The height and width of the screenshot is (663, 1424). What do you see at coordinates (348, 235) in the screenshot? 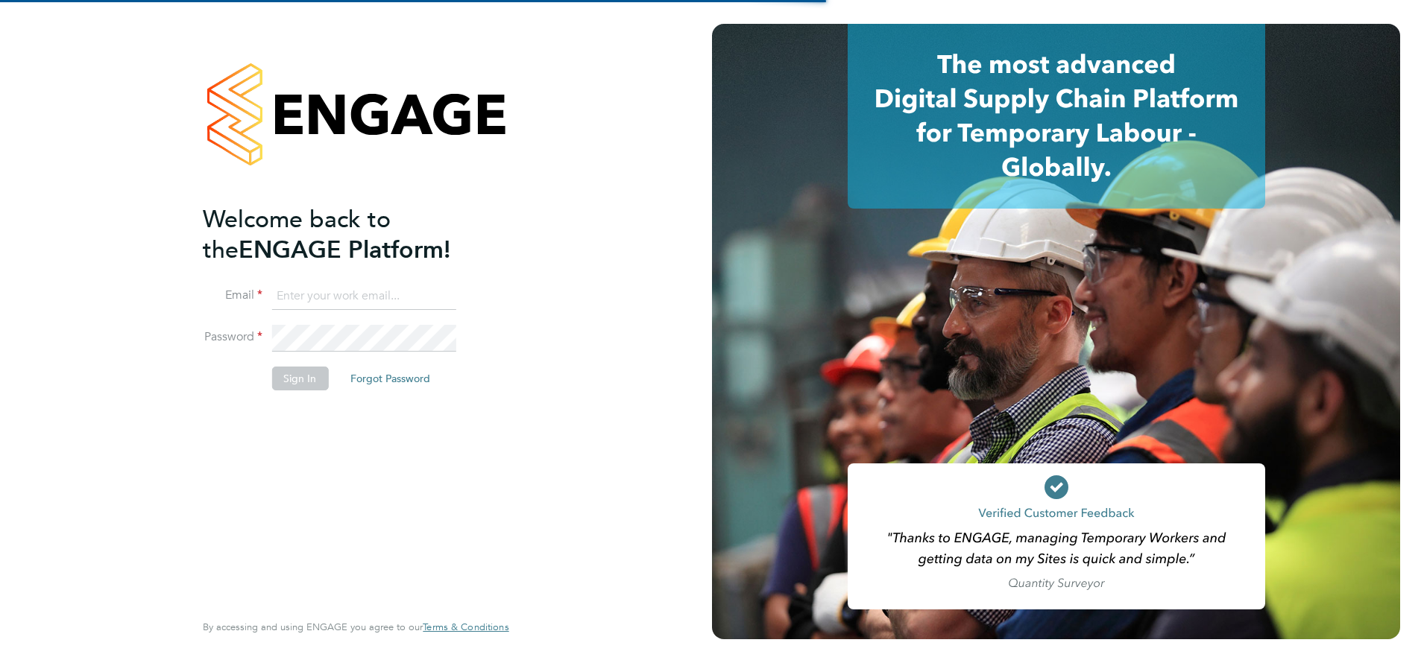
I see `h2: ENGAGE Platform!` at bounding box center [348, 235].